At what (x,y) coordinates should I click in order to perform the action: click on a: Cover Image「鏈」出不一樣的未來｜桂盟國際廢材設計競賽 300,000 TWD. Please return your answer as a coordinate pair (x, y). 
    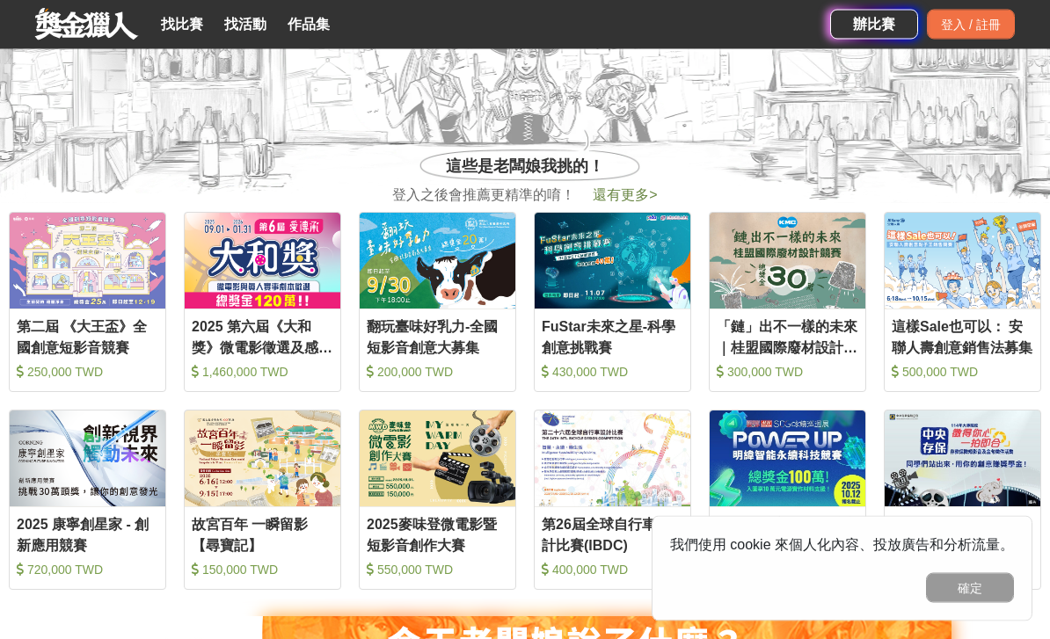
    Looking at the image, I should click on (787, 302).